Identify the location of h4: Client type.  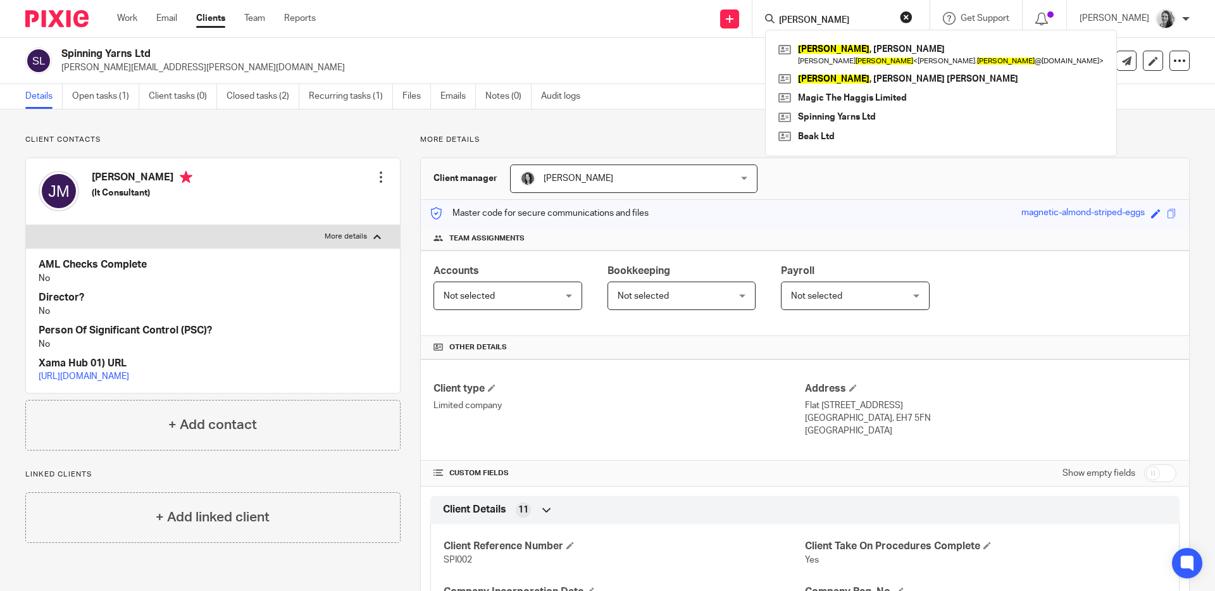
(619, 388).